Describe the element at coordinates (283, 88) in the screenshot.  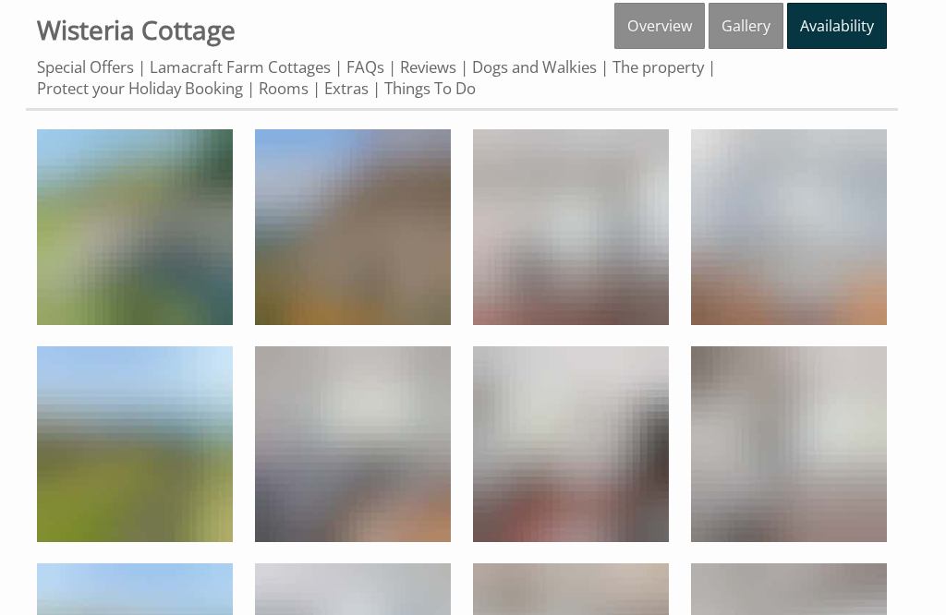
I see `a: Rooms` at that location.